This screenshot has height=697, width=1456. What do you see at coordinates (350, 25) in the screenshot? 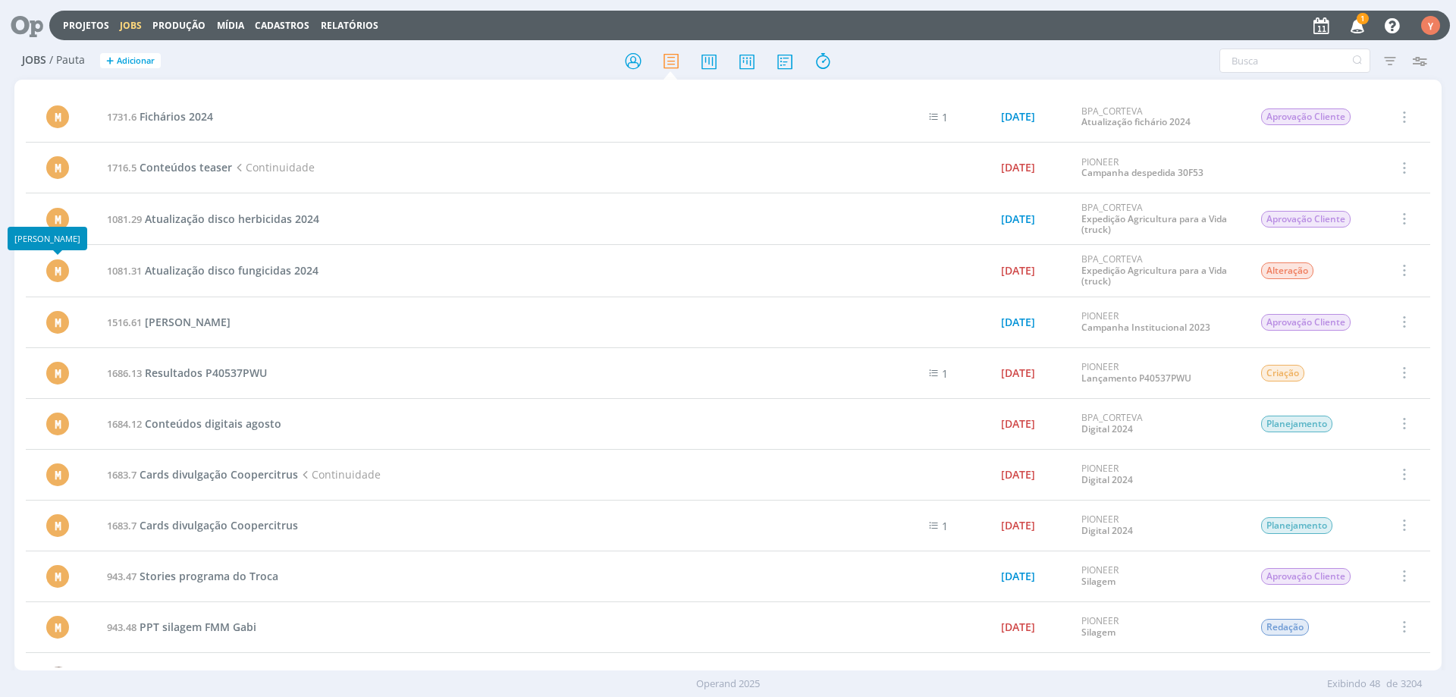
I see `a: Relatórios` at bounding box center [350, 25].